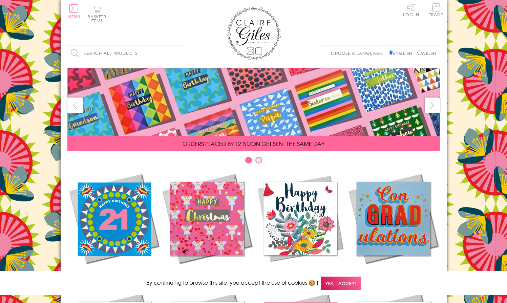 Image resolution: width=507 pixels, height=303 pixels. Describe the element at coordinates (427, 53) in the screenshot. I see `label: Welsh` at that location.